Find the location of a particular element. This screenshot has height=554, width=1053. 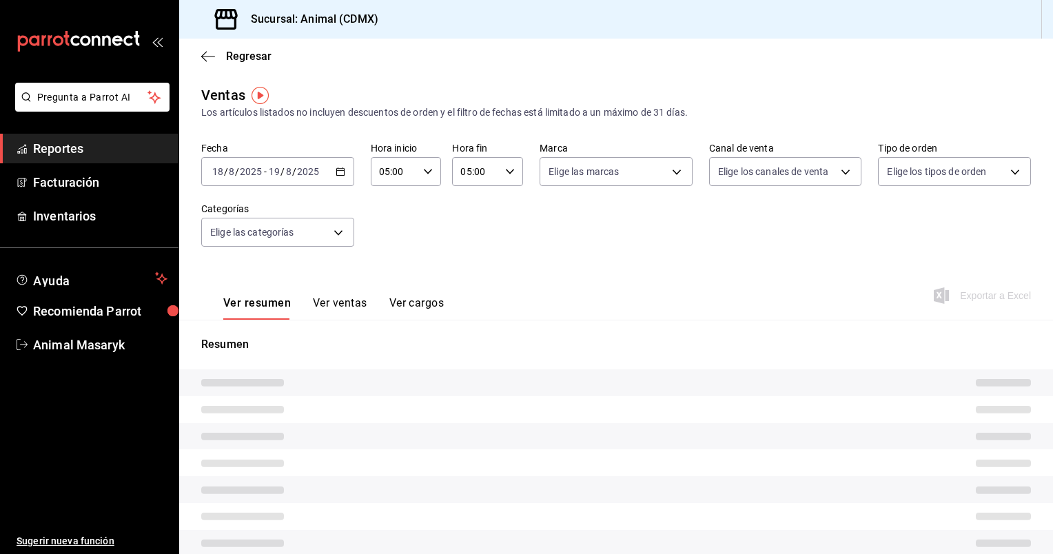

span: Facturación is located at coordinates (100, 182).